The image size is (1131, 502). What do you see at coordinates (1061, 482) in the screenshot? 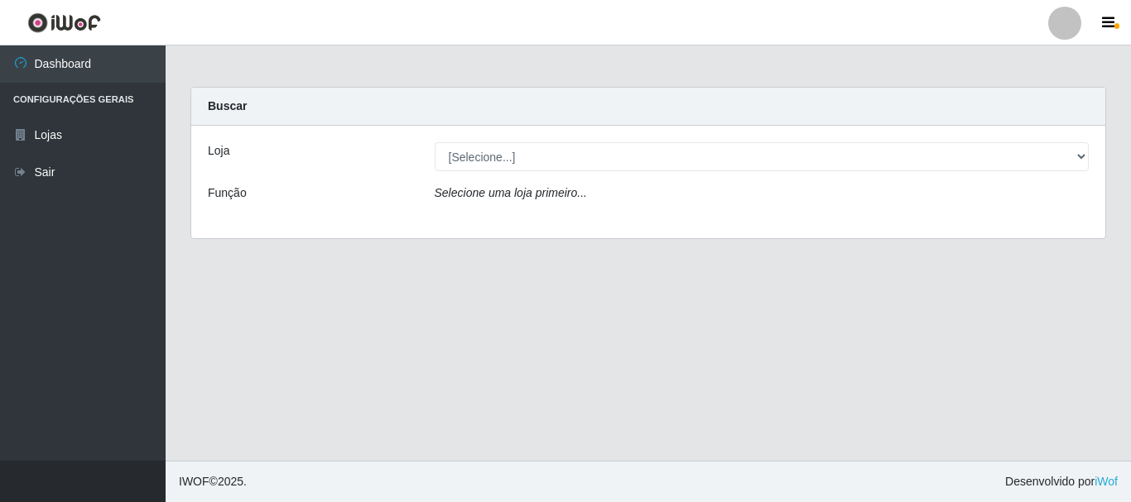
I see `span: Desenvolvido por` at bounding box center [1061, 482].